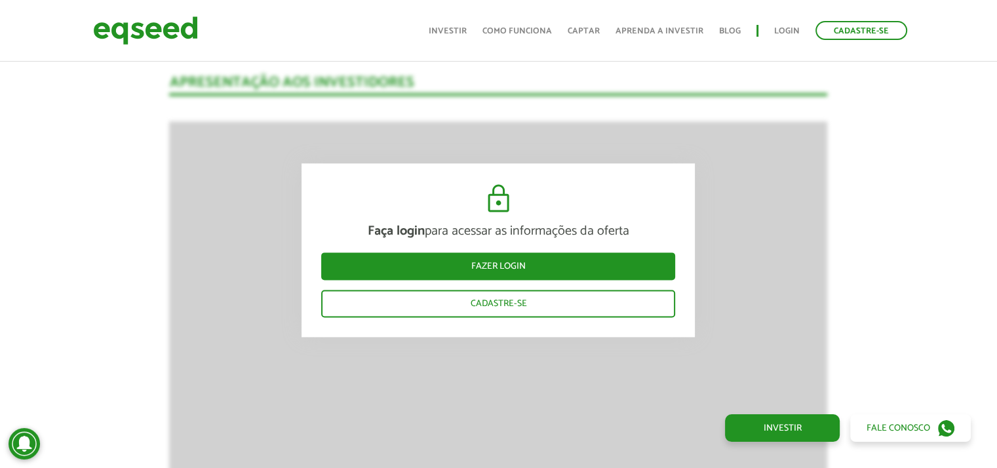 The width and height of the screenshot is (997, 468). Describe the element at coordinates (787, 31) in the screenshot. I see `a: Login` at that location.